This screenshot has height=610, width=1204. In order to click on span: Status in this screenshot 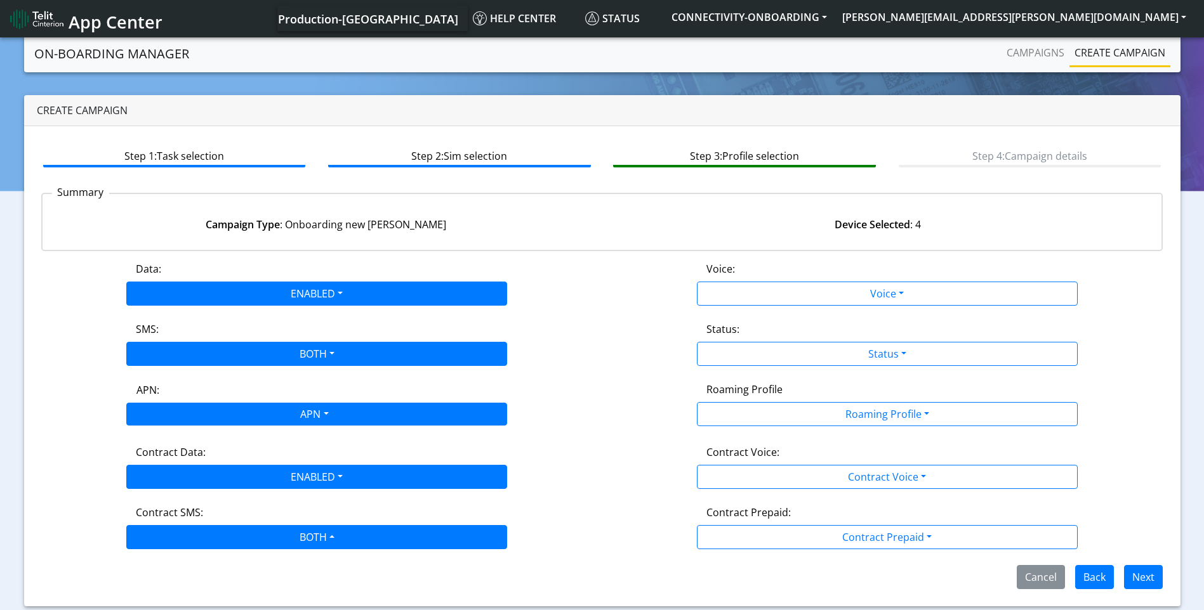, I will do `click(612, 18)`.